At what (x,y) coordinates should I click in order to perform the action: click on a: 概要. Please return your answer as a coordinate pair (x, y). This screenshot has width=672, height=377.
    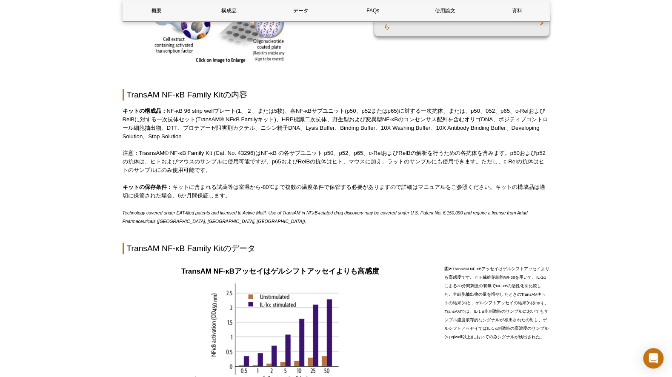
    Looking at the image, I should click on (157, 11).